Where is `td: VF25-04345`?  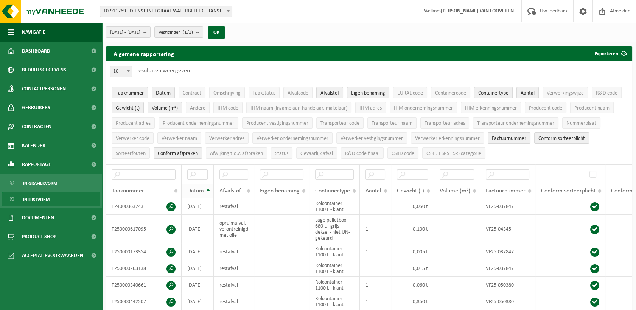
td: VF25-04345 is located at coordinates (507, 229).